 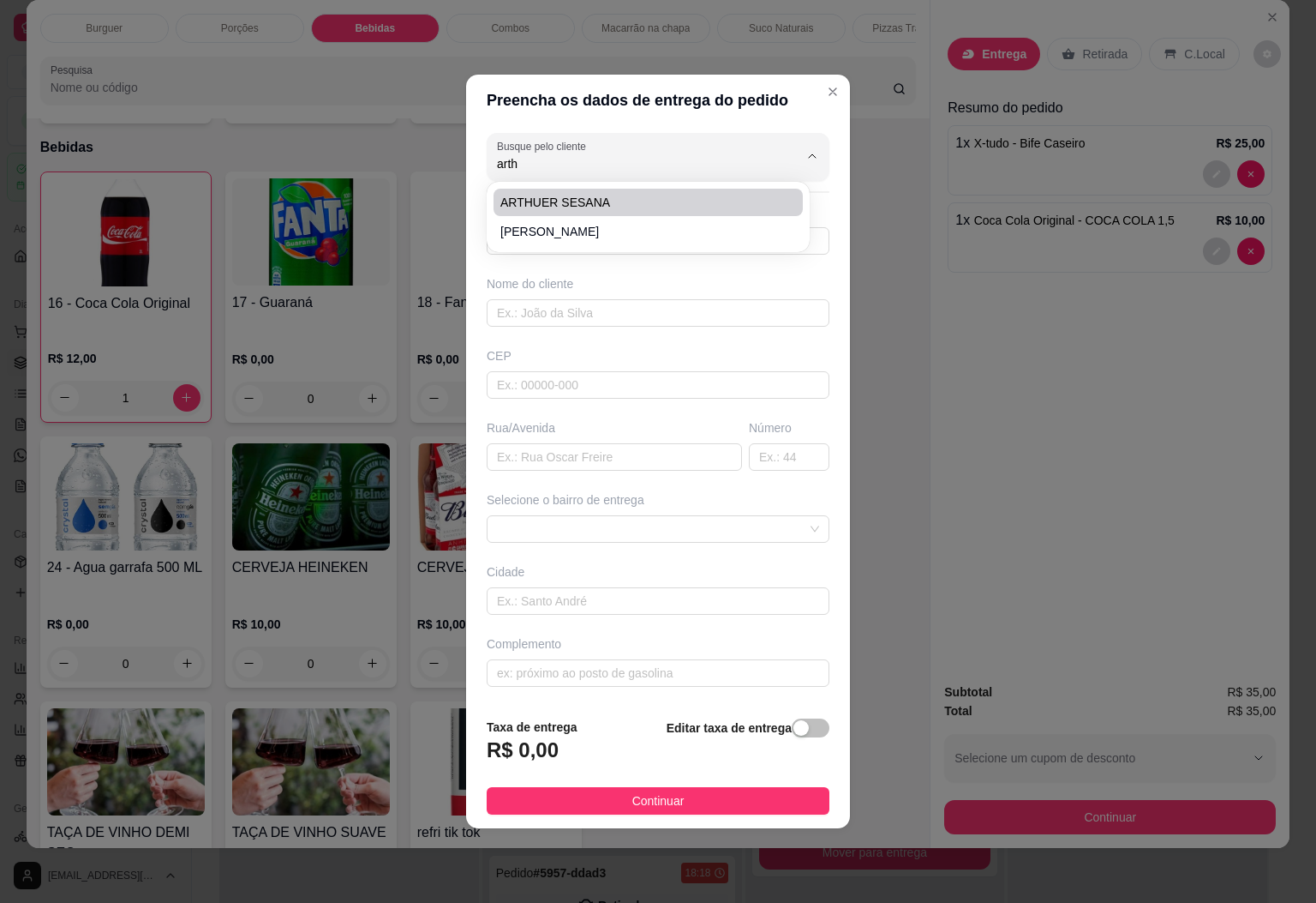 What do you see at coordinates (658, 601) in the screenshot?
I see `input: Ex.: Santo André` at bounding box center [658, 601].